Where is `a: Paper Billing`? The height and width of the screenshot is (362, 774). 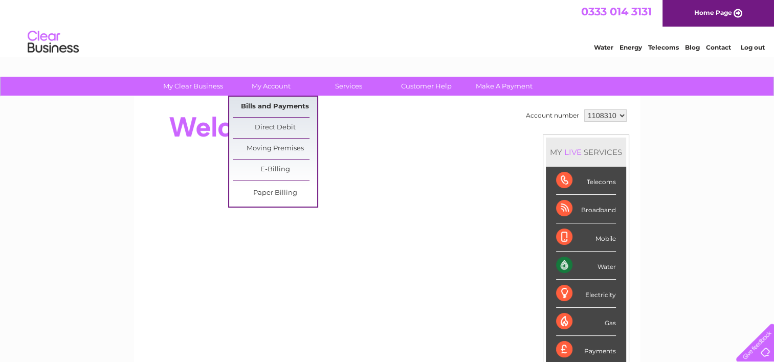 a: Paper Billing is located at coordinates (275, 193).